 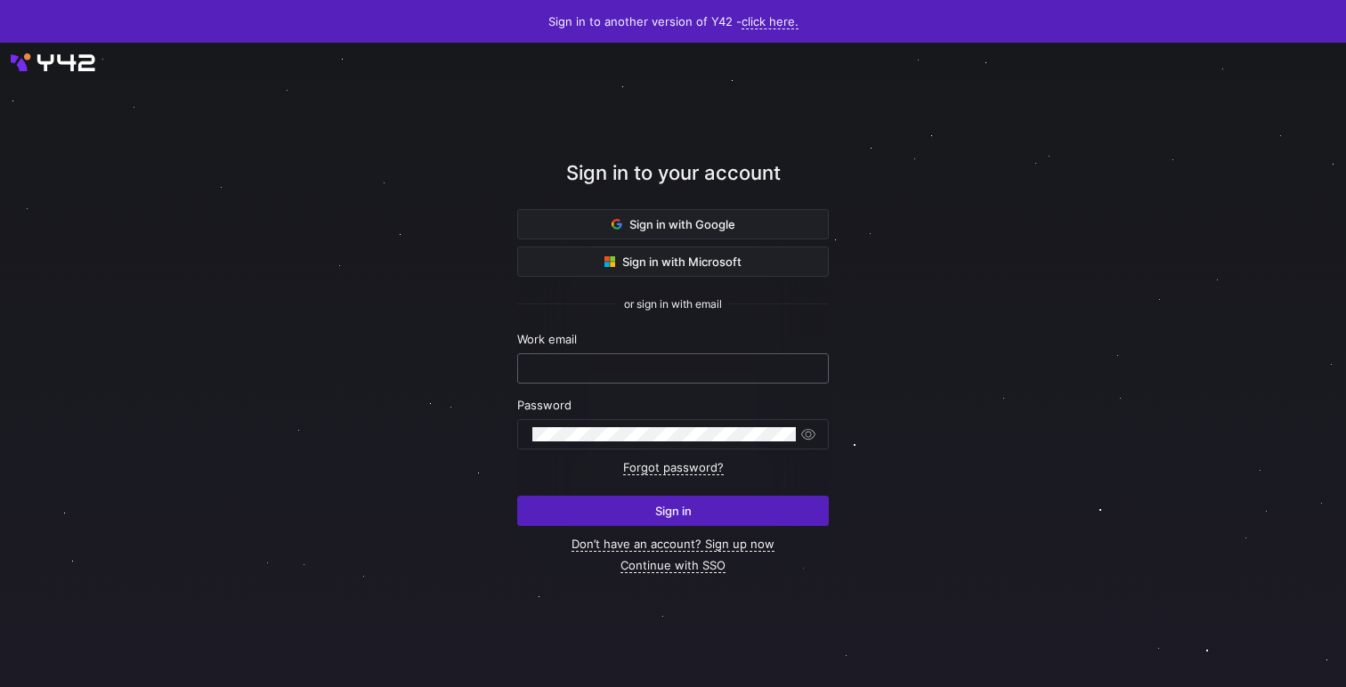 I want to click on span: or sign in with email, so click(x=673, y=305).